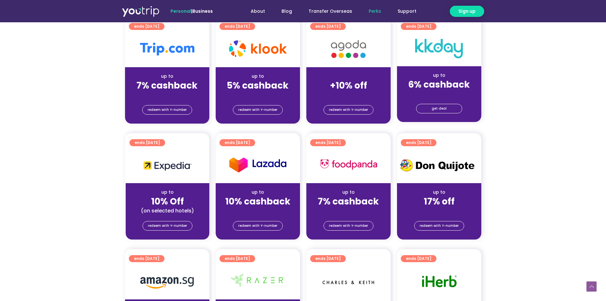 Image resolution: width=606 pixels, height=301 pixels. What do you see at coordinates (330, 11) in the screenshot?
I see `a: Transfer Overseas` at bounding box center [330, 11].